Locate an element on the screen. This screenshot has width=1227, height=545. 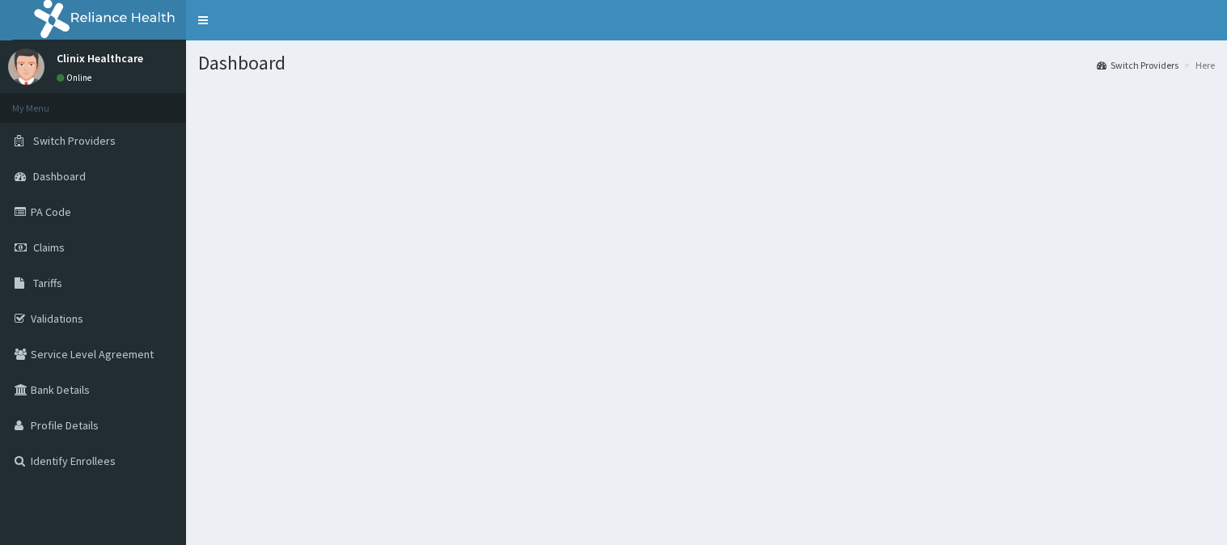
a: Online is located at coordinates (76, 78).